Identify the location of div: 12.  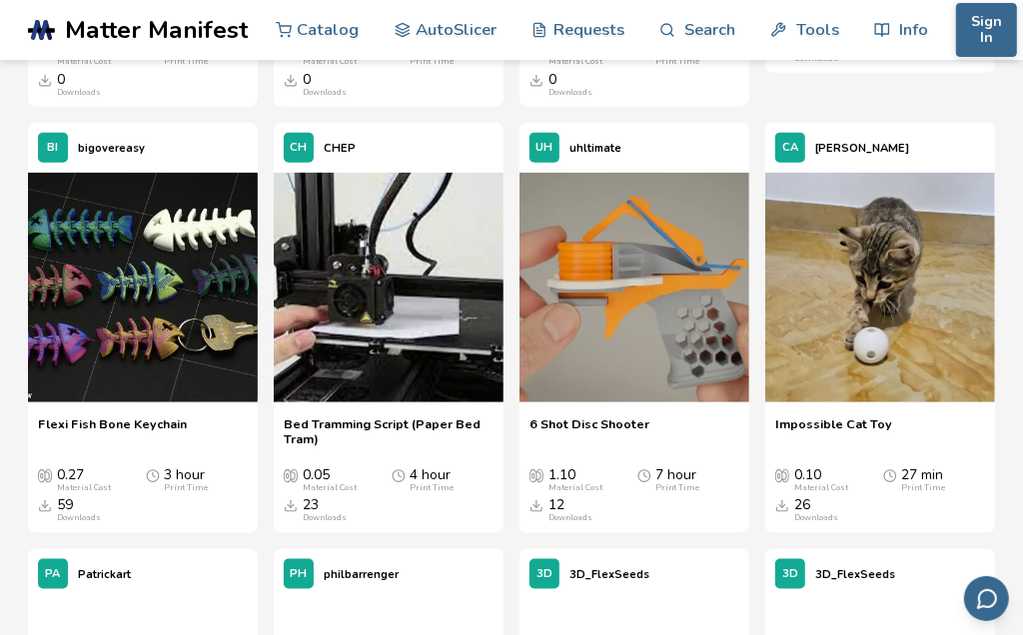
(571, 511).